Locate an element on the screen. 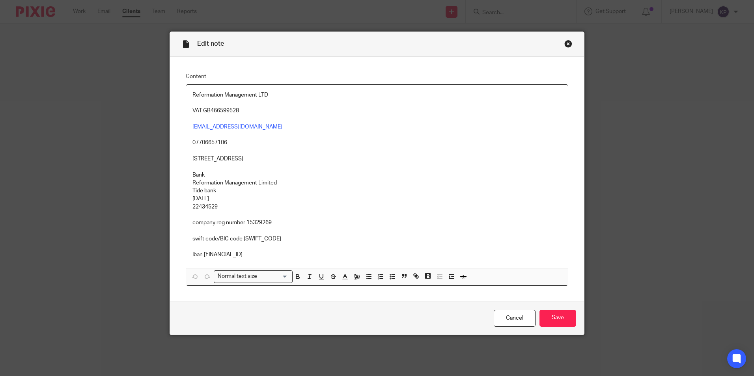 Image resolution: width=754 pixels, height=376 pixels. p: Reformation Management LTD is located at coordinates (377, 95).